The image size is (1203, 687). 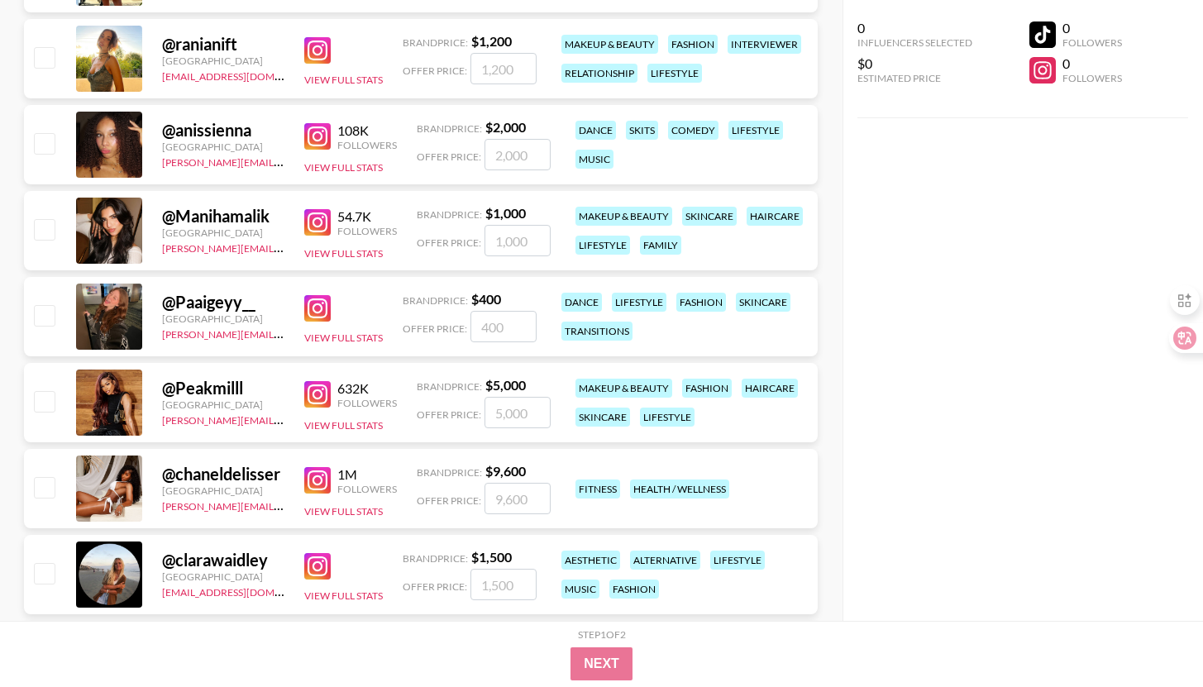 What do you see at coordinates (601, 664) in the screenshot?
I see `button: Next` at bounding box center [601, 664].